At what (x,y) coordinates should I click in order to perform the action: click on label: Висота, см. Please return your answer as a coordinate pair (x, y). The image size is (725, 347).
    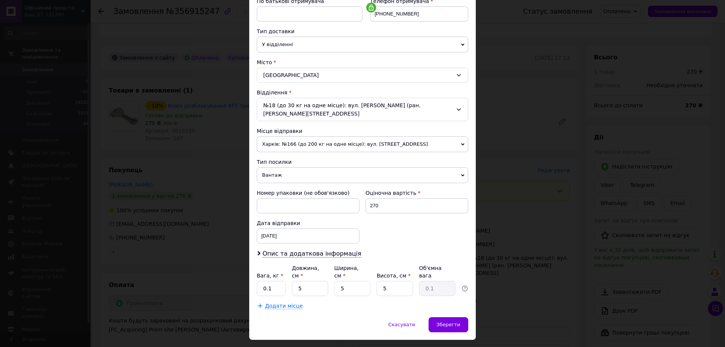
    Looking at the image, I should click on (394, 276).